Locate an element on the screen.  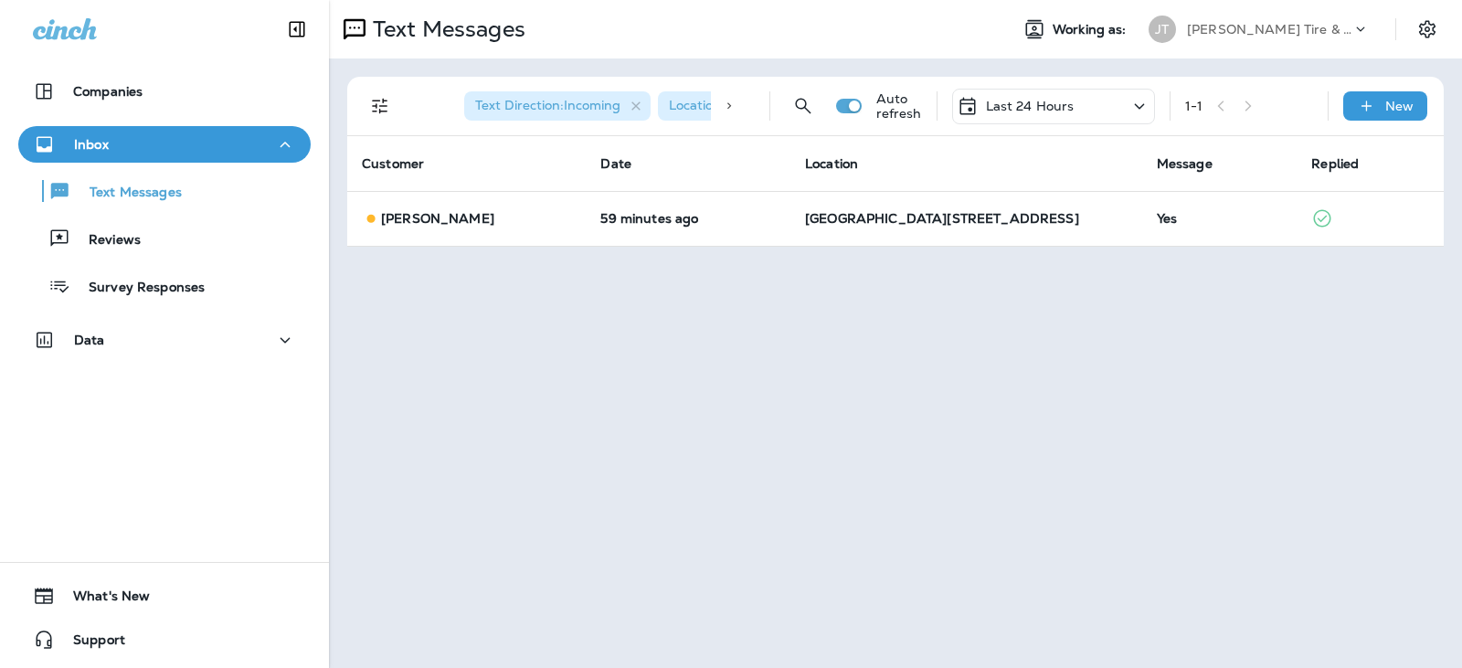
p: Data is located at coordinates (90, 340).